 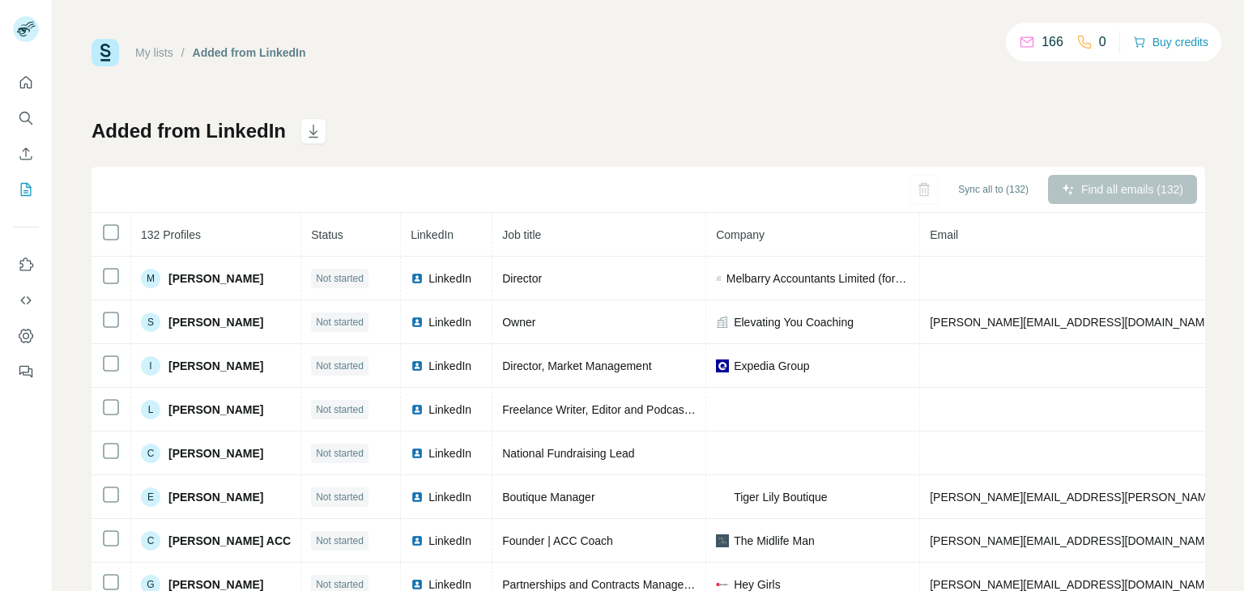 What do you see at coordinates (105, 53) in the screenshot?
I see `img: Surfe Logo` at bounding box center [105, 53].